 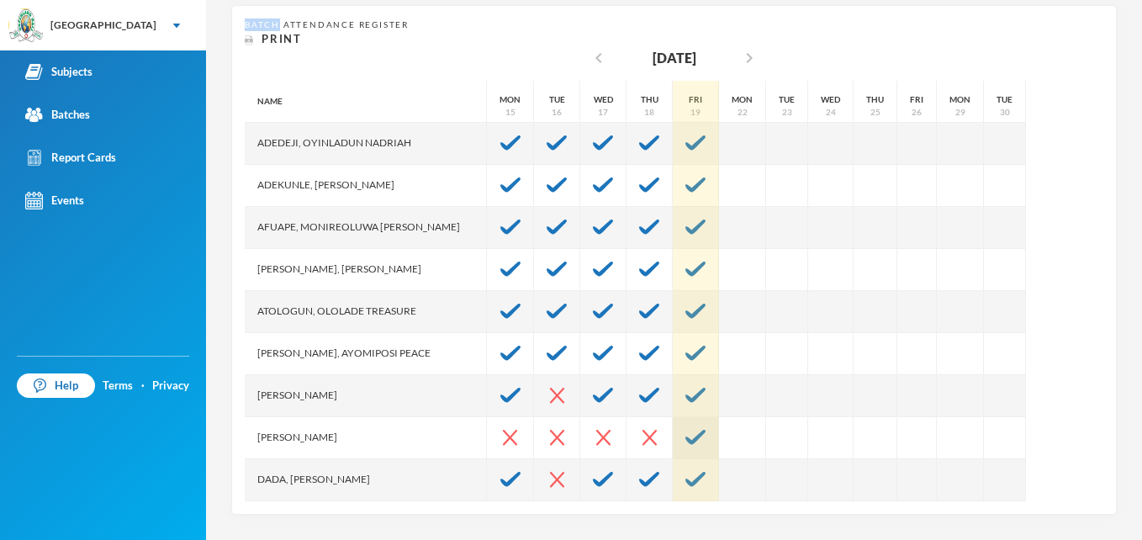 I want to click on div: 29, so click(x=960, y=112).